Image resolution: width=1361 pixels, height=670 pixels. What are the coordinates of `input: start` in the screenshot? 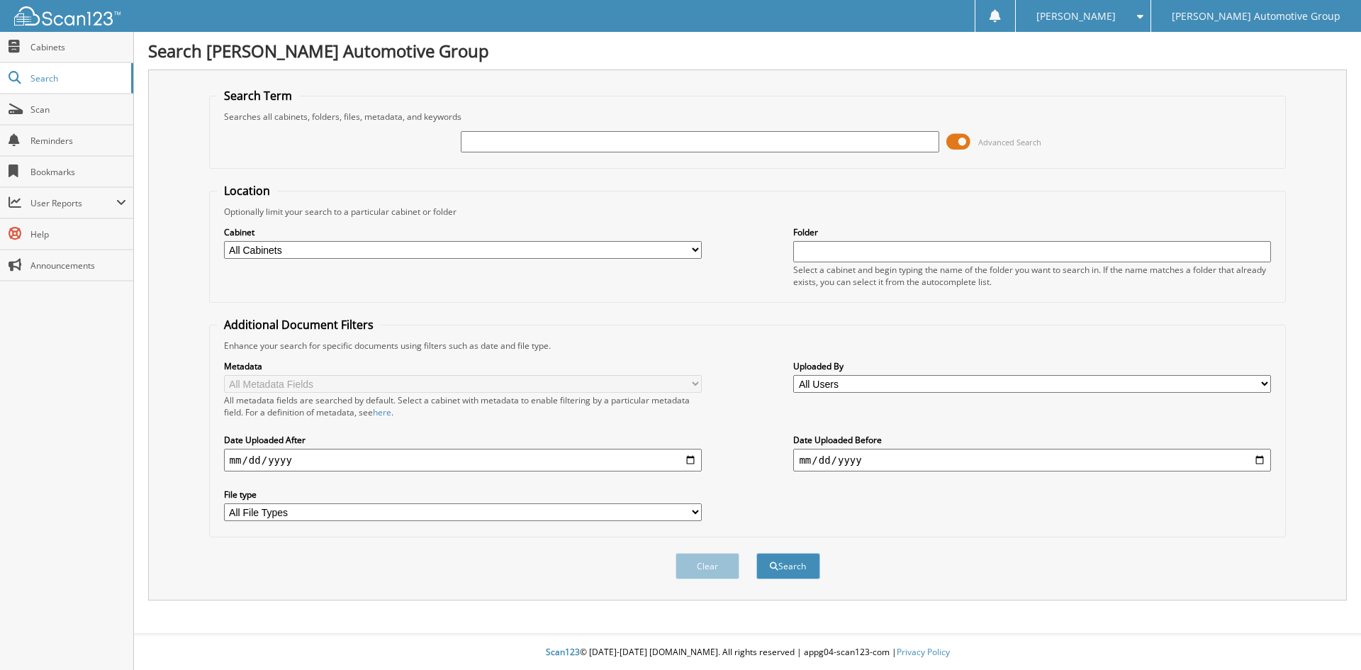 It's located at (463, 460).